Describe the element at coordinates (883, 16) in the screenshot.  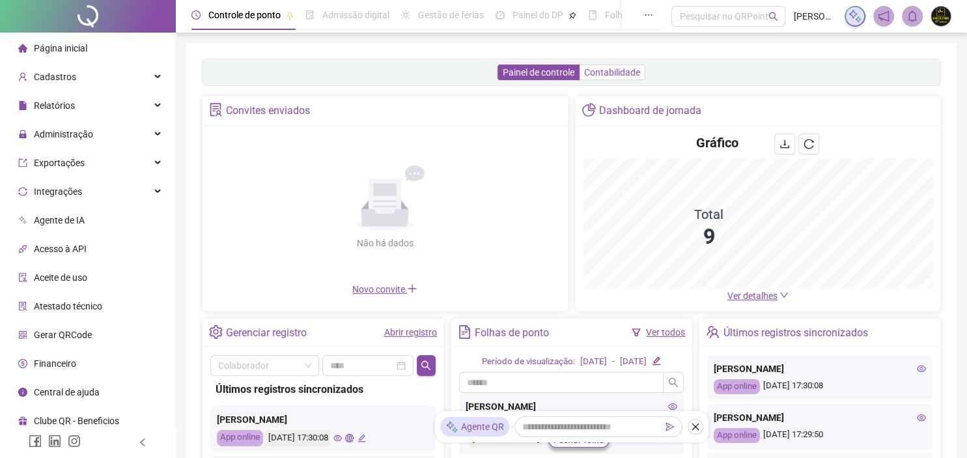
I see `span: notification` at that location.